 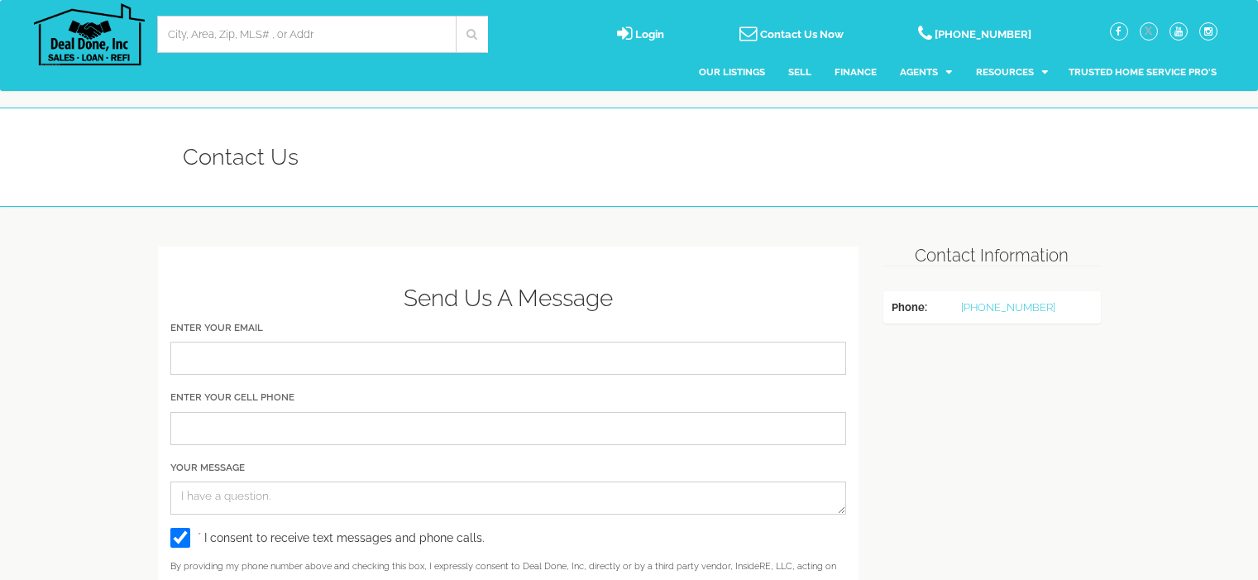 I want to click on span: Login, so click(x=649, y=34).